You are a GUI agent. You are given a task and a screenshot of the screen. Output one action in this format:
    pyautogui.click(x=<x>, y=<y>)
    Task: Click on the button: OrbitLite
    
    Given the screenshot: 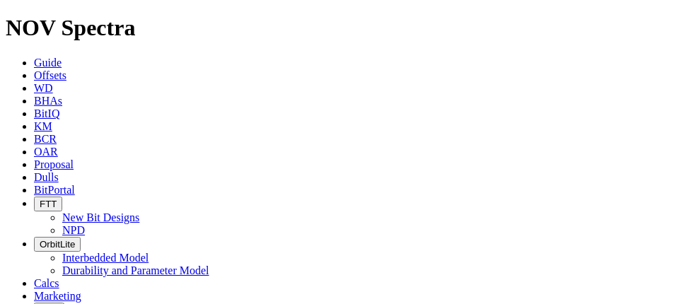 What is the action you would take?
    pyautogui.click(x=57, y=244)
    